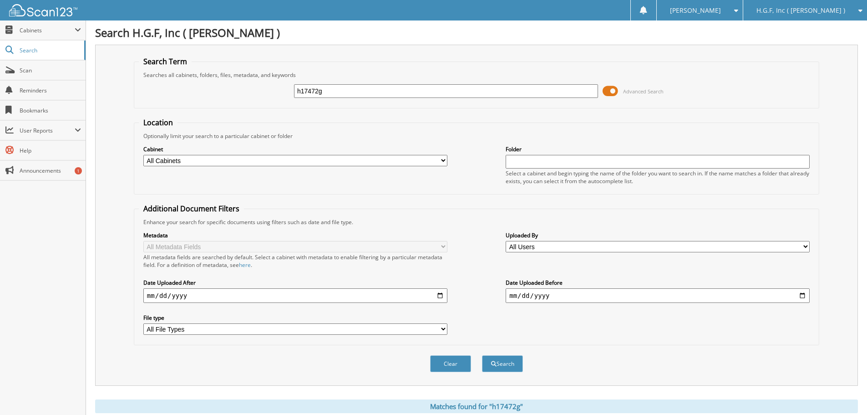 The image size is (867, 415). I want to click on span: Scan, so click(50, 70).